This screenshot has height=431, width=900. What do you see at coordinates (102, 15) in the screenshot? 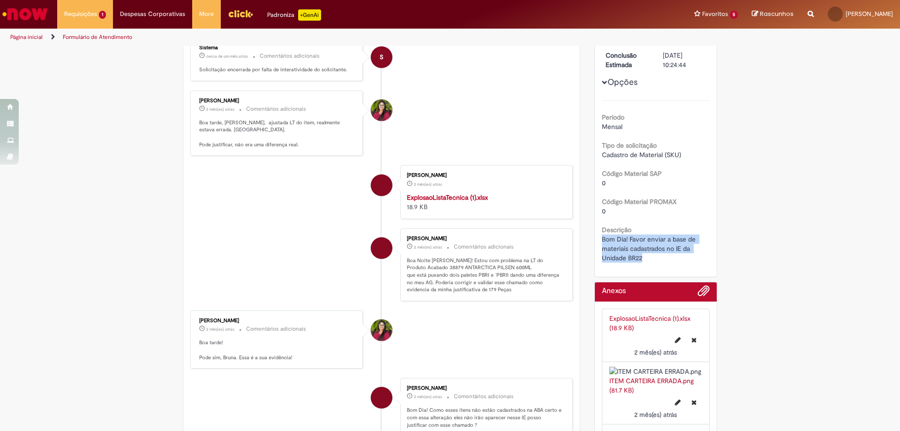
I see `span: 1` at bounding box center [102, 15].